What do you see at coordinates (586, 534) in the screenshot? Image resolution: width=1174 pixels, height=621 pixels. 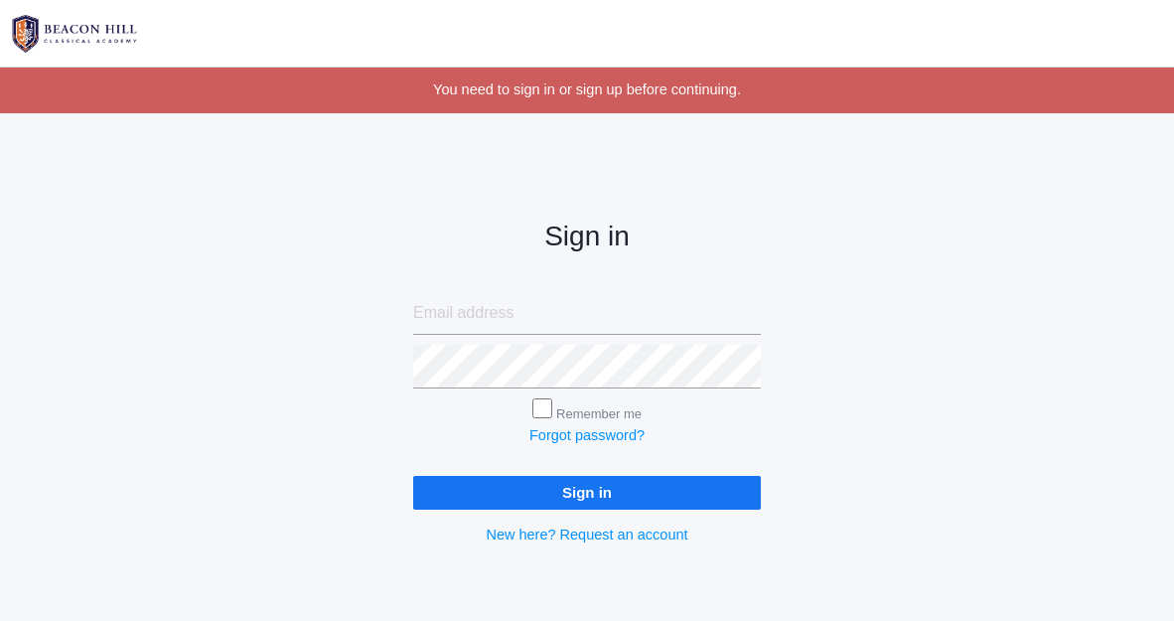 I see `a: New here? Request an account` at bounding box center [586, 534].